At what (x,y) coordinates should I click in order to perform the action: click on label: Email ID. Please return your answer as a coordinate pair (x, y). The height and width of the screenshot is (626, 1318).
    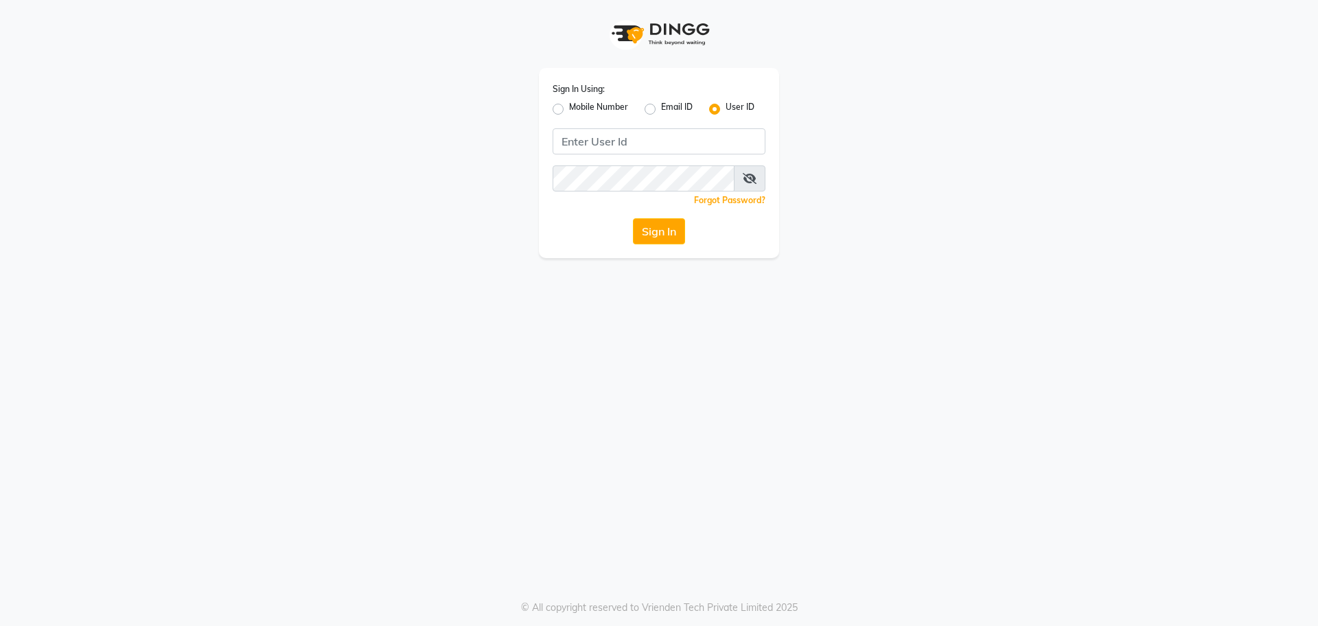
    Looking at the image, I should click on (677, 109).